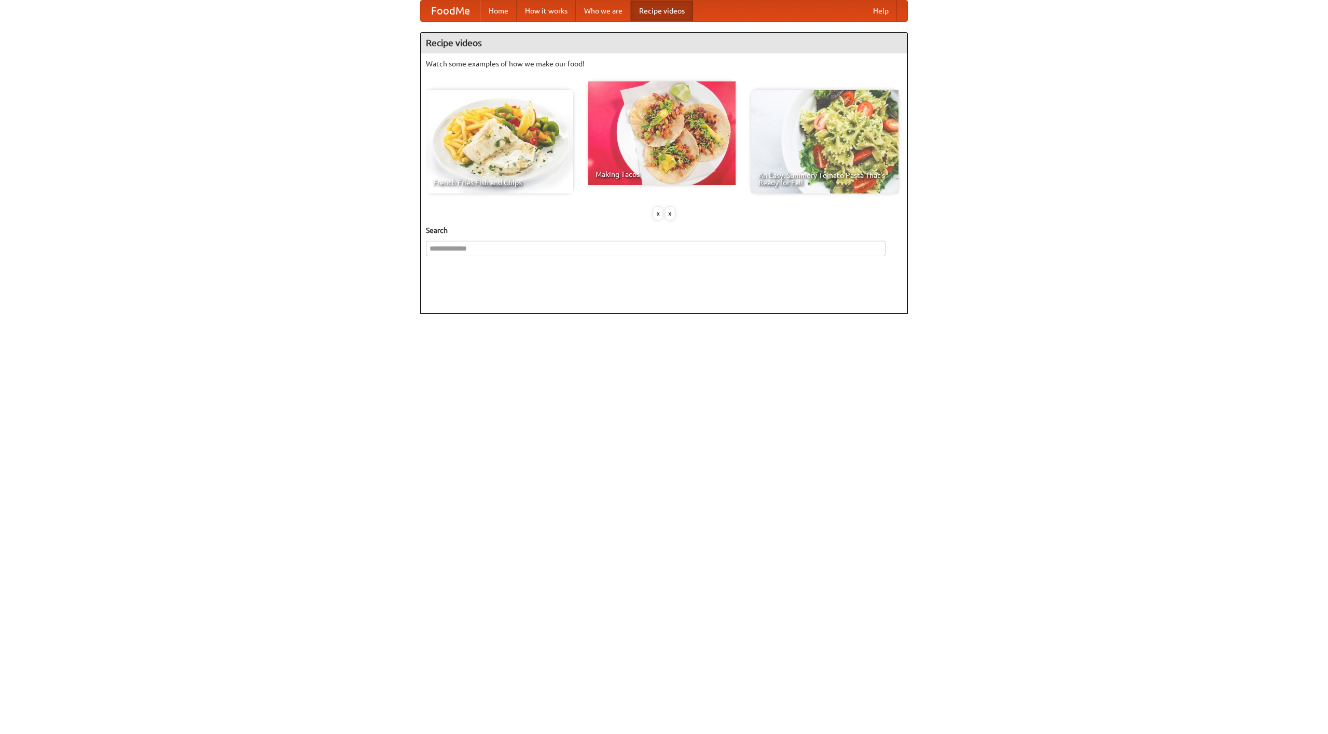 The width and height of the screenshot is (1328, 734). I want to click on span: Making Tacos, so click(662, 174).